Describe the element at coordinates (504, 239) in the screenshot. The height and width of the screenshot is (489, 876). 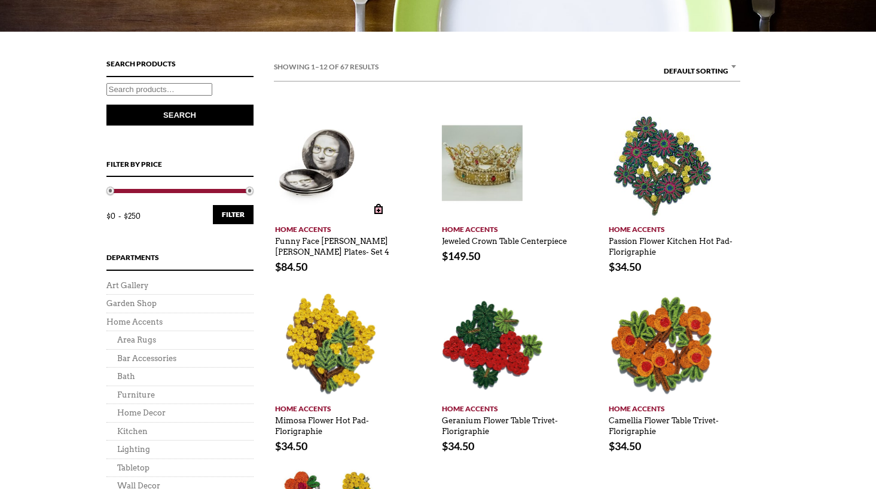
I see `a: Jeweled Crown Table Centerpiece` at that location.